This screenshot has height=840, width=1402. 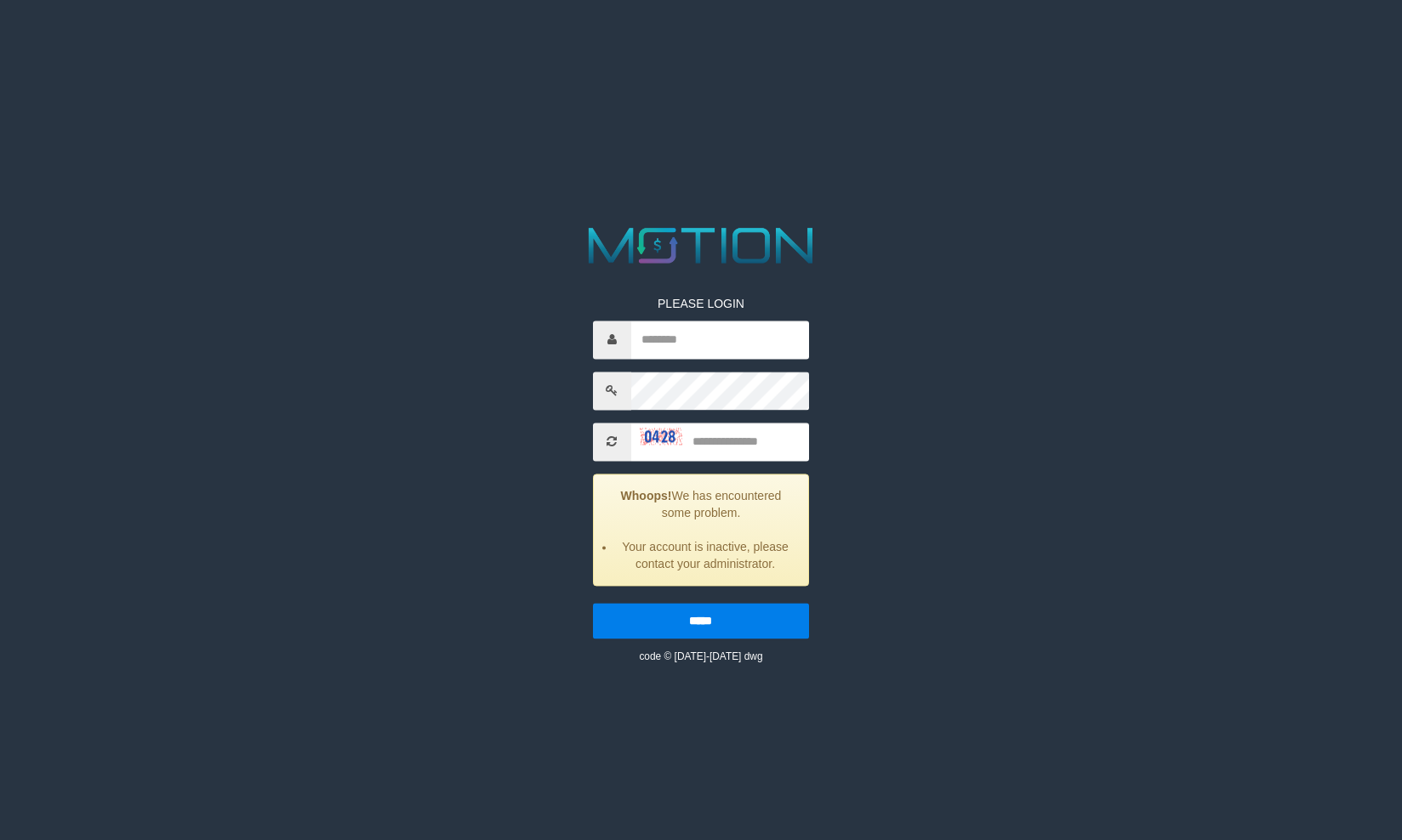 I want to click on p: PLEASE LOGIN, so click(x=701, y=303).